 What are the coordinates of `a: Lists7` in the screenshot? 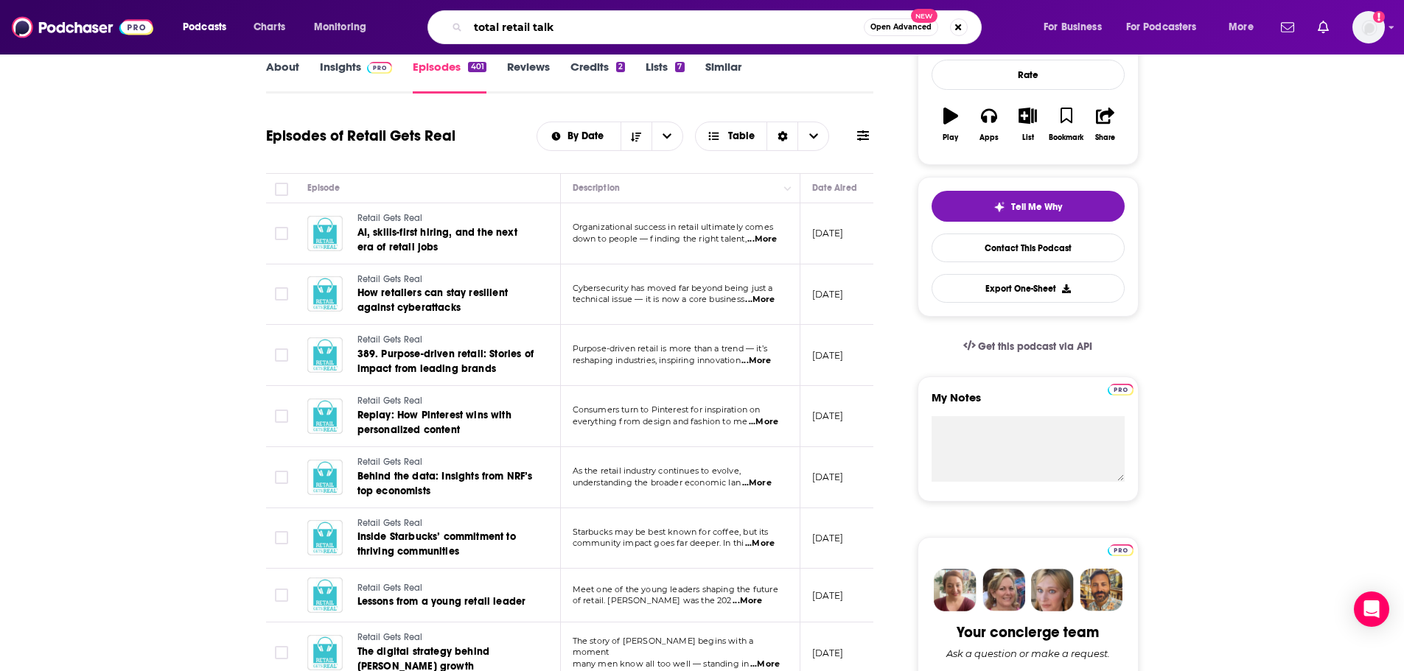 It's located at (665, 77).